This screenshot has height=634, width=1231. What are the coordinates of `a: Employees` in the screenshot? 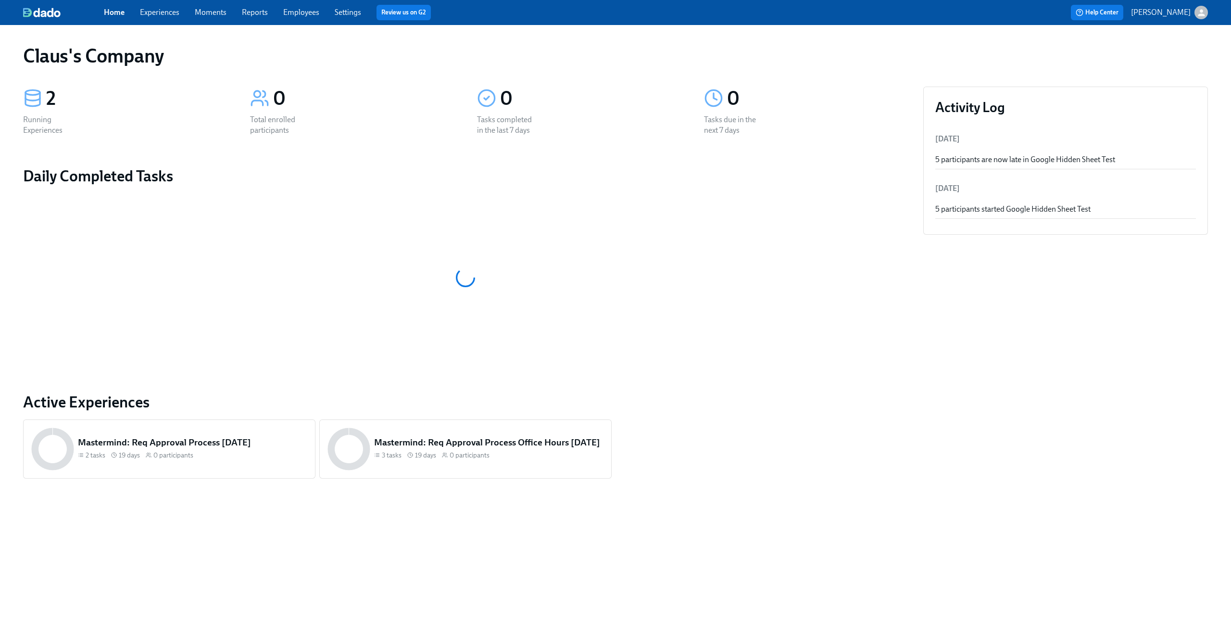 It's located at (301, 12).